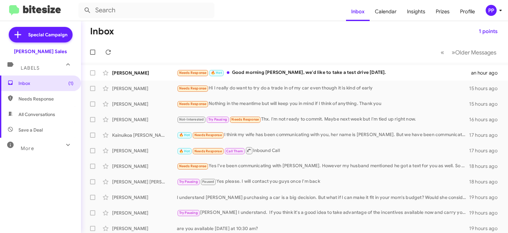  What do you see at coordinates (191, 119) in the screenshot?
I see `span: Not-Interested` at bounding box center [191, 119].